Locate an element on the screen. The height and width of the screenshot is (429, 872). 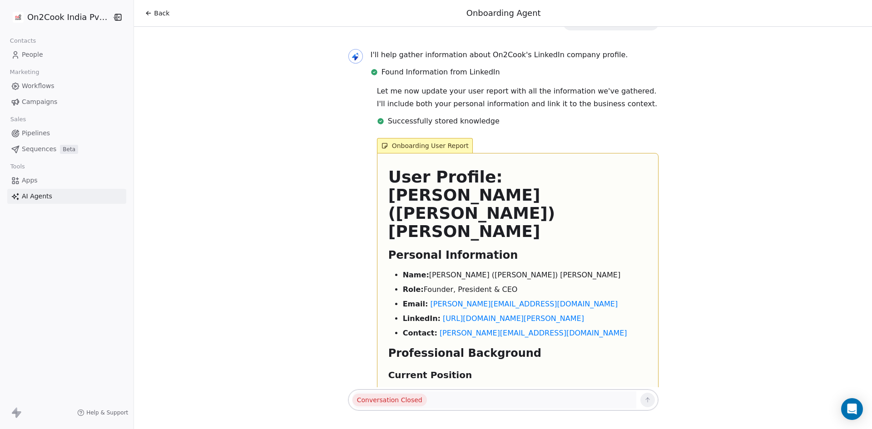
a: People is located at coordinates (67, 55).